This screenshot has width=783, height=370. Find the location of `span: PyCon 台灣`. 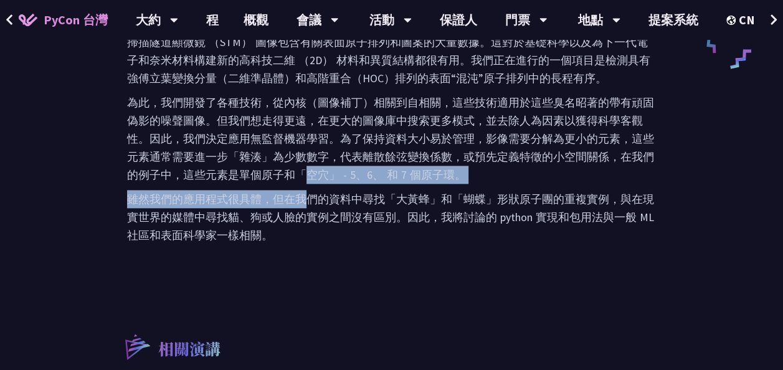

span: PyCon 台灣 is located at coordinates (75, 20).